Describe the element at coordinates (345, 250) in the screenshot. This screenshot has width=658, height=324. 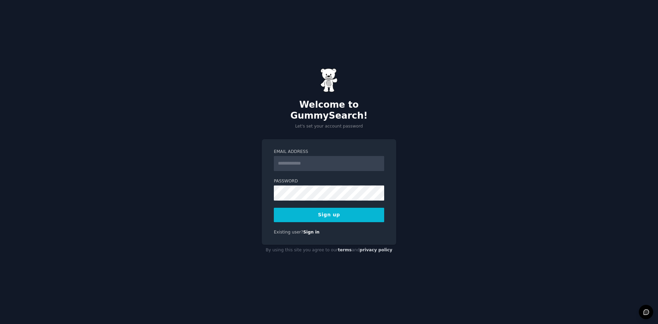
I see `a: terms` at that location.